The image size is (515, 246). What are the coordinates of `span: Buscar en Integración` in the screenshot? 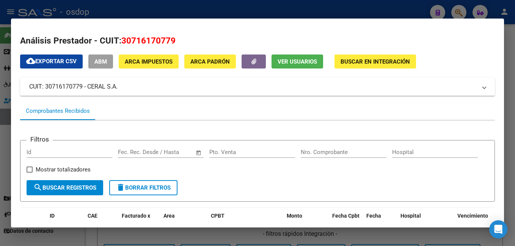 It's located at (375, 62).